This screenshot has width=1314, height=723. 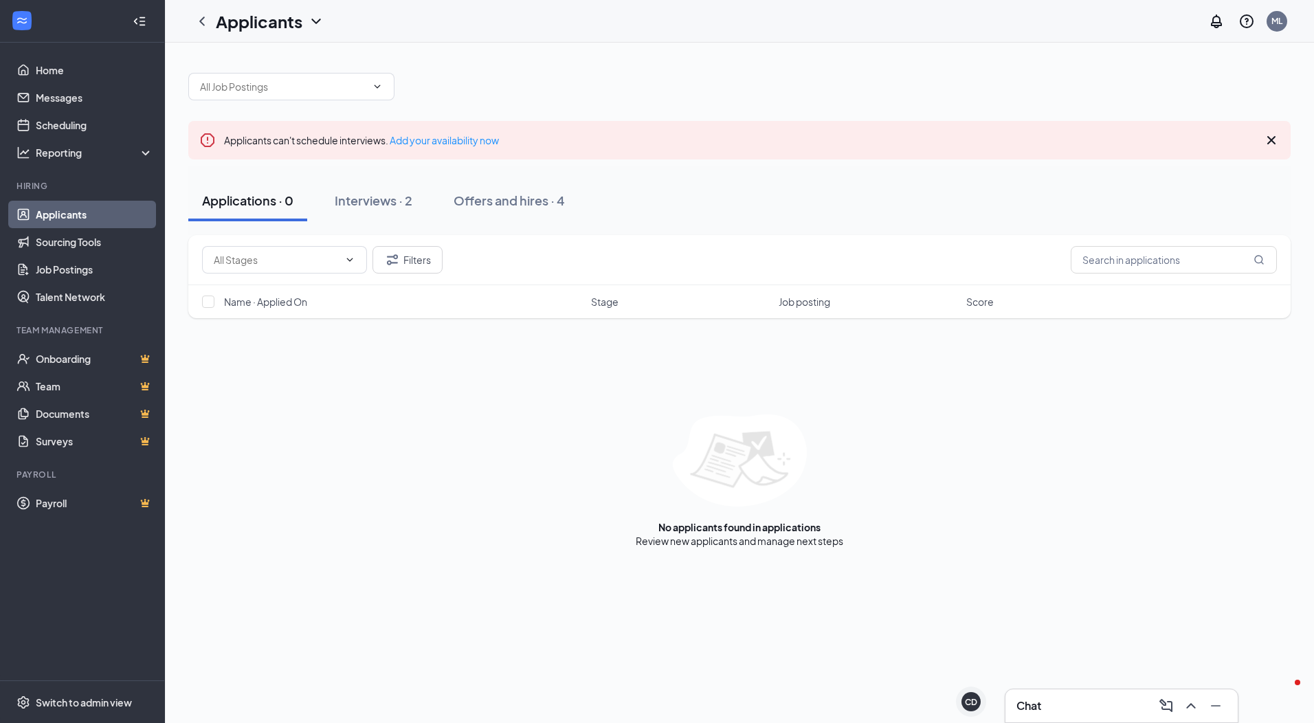 I want to click on a: Messages, so click(x=94, y=98).